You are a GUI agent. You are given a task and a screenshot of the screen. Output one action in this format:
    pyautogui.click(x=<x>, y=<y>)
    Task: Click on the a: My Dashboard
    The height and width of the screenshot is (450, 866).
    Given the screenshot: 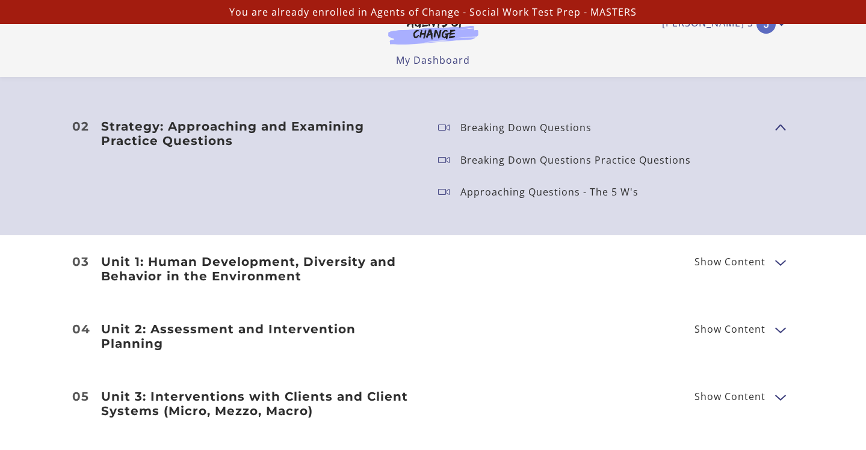 What is the action you would take?
    pyautogui.click(x=433, y=60)
    